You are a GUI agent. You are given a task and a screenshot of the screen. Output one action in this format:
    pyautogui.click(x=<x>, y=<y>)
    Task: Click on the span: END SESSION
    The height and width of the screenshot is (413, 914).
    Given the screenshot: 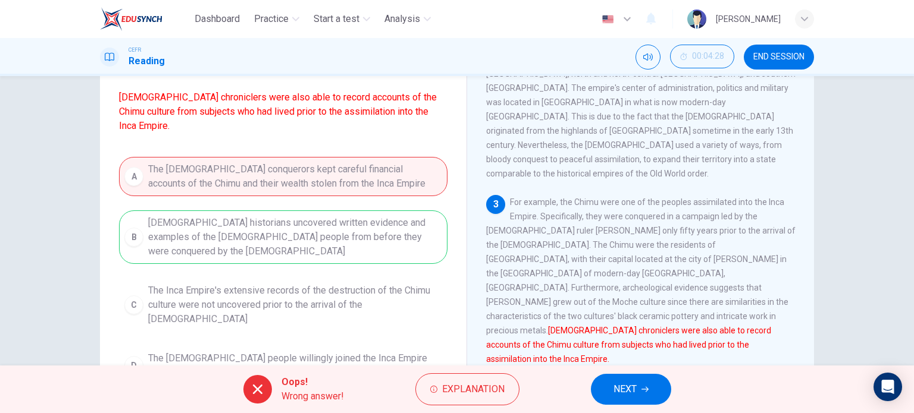 What is the action you would take?
    pyautogui.click(x=779, y=57)
    